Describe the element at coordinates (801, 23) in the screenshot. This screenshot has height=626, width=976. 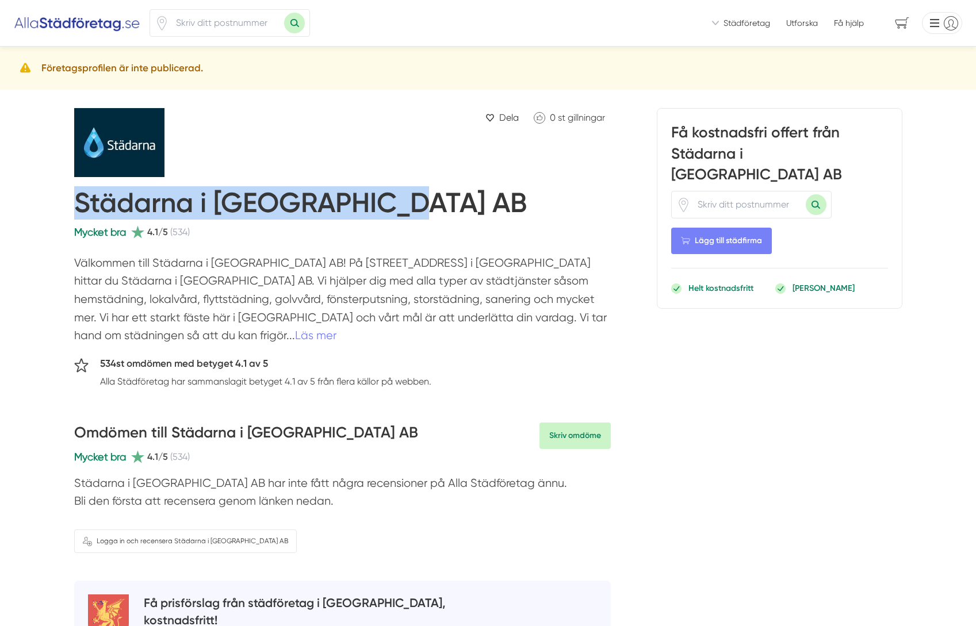
I see `a: Utforska` at that location.